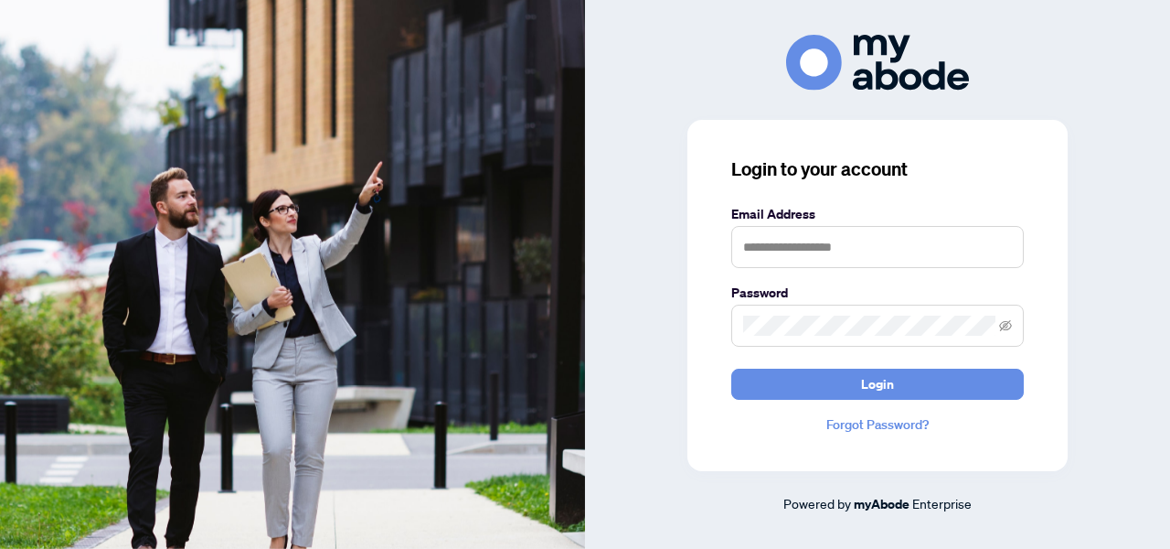  I want to click on h3: Login to your account, so click(878, 169).